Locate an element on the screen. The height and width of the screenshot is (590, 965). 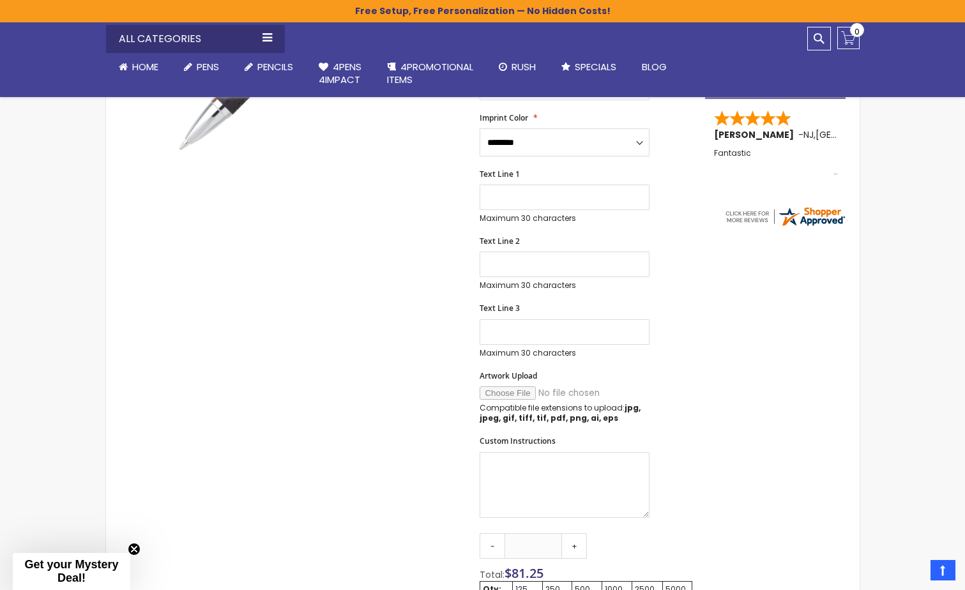
p: Compatible file extensions to upload: is located at coordinates (564, 413).